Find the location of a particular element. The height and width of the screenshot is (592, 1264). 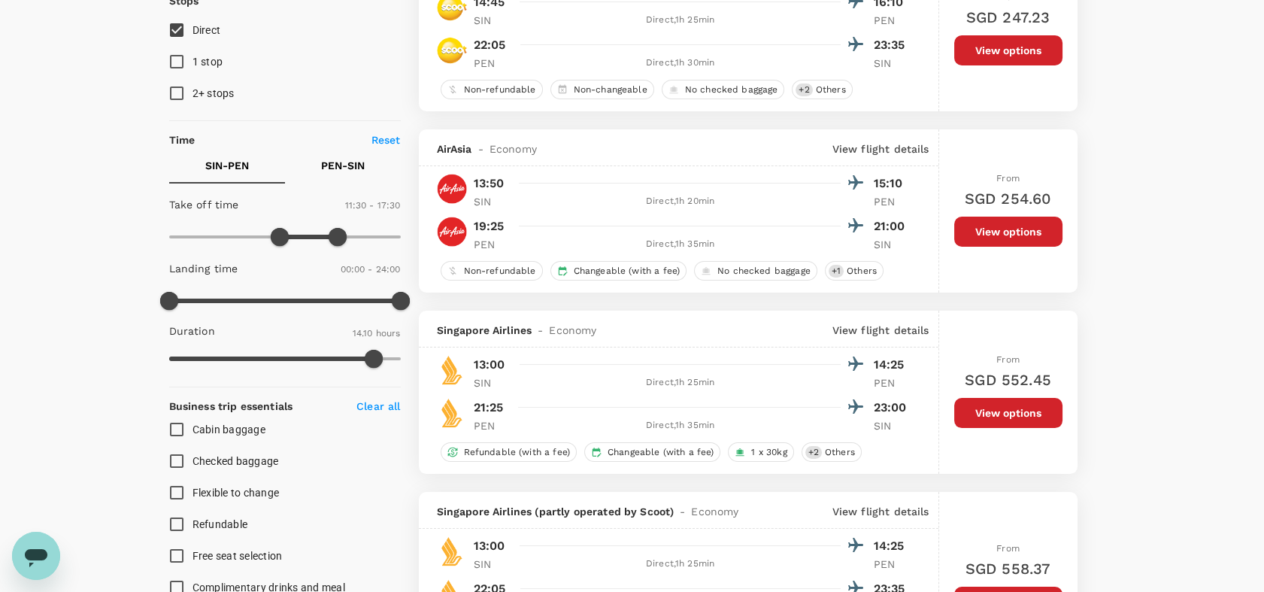

div: +1Others is located at coordinates (854, 271).